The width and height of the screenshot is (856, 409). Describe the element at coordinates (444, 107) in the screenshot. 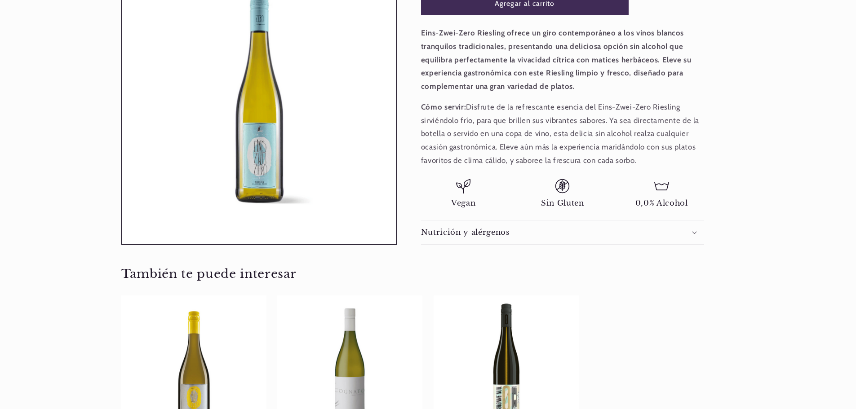

I see `strong: Cómo servir:` at that location.